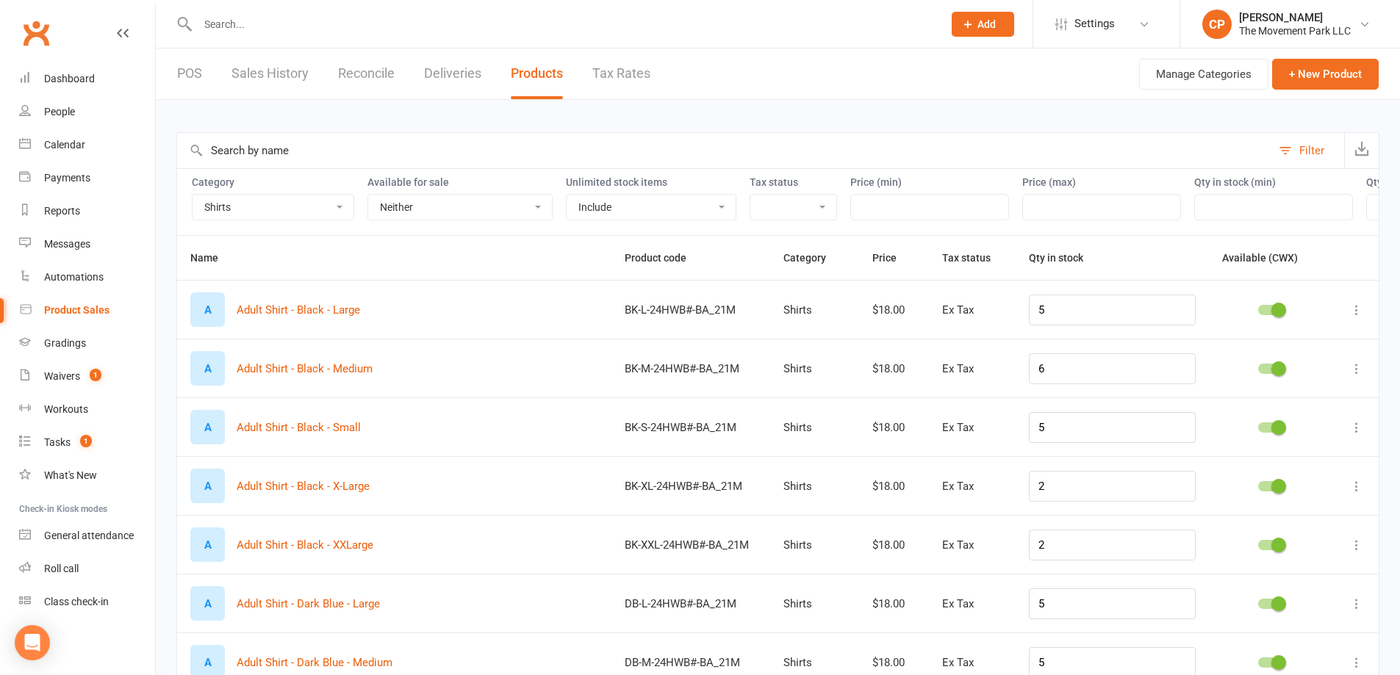  What do you see at coordinates (651, 182) in the screenshot?
I see `label: Unlimited stock items` at bounding box center [651, 182].